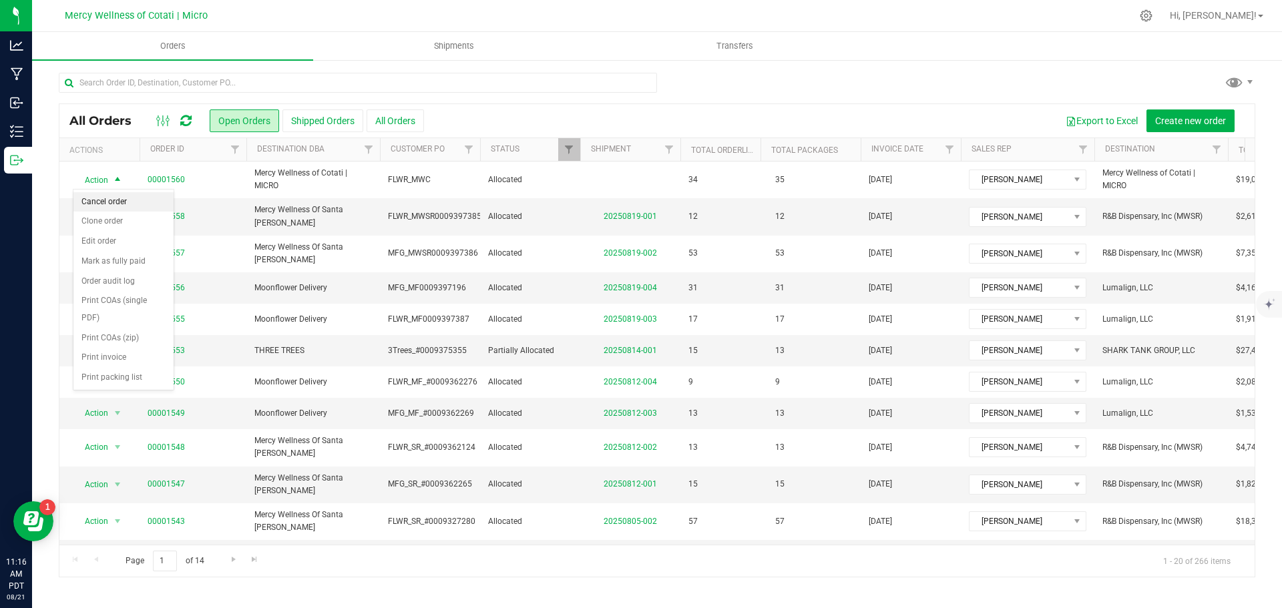 Image resolution: width=1282 pixels, height=608 pixels. What do you see at coordinates (1256, 351) in the screenshot?
I see `span: $27,452.20` at bounding box center [1256, 351].